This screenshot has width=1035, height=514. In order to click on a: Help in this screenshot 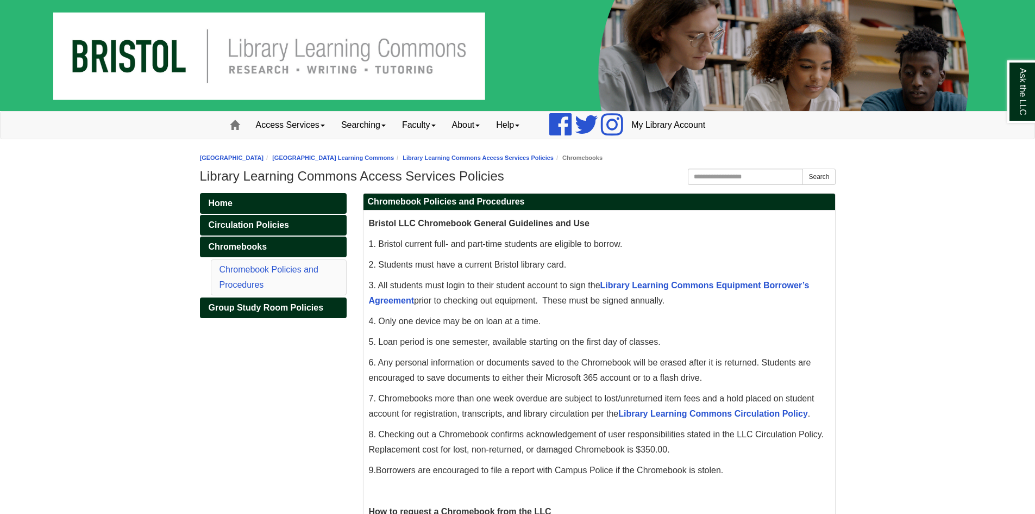, I will do `click(508, 125)`.